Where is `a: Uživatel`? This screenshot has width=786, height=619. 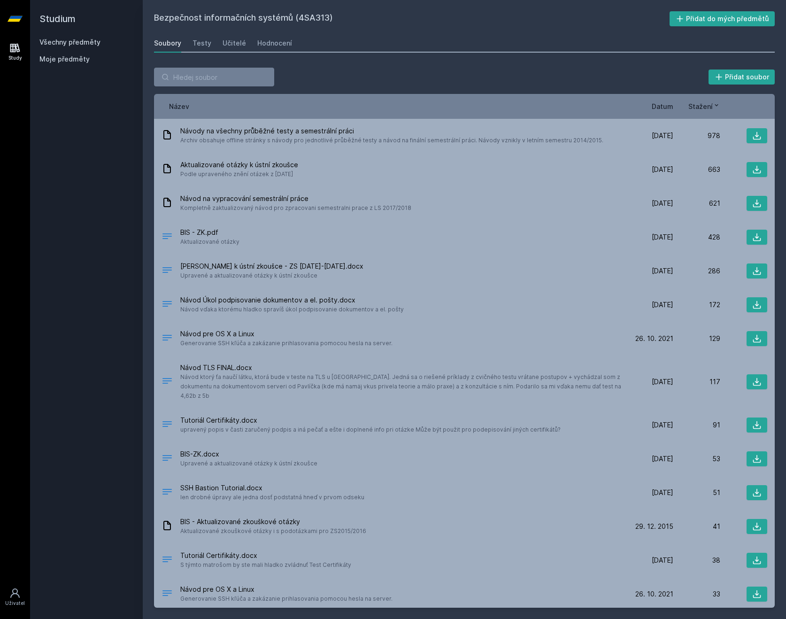 a: Uživatel is located at coordinates (15, 597).